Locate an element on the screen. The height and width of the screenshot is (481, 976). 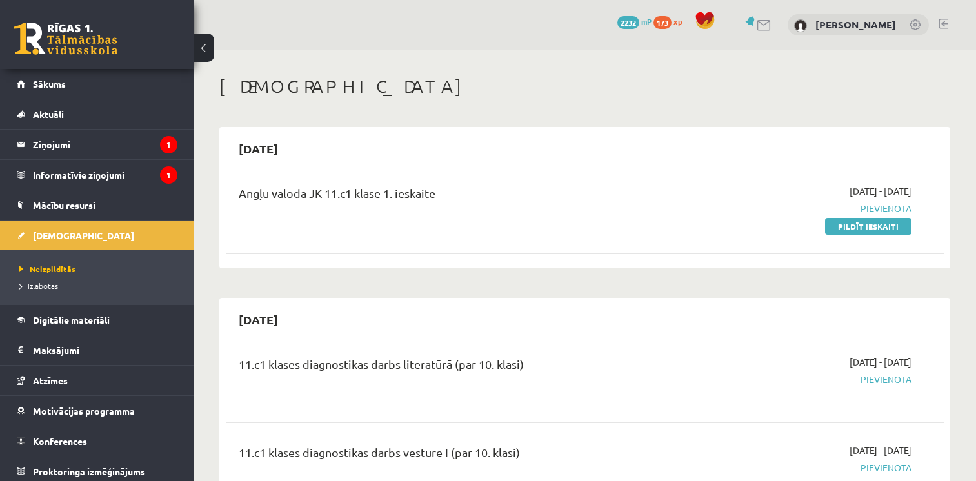
span: 173 is located at coordinates (662, 23).